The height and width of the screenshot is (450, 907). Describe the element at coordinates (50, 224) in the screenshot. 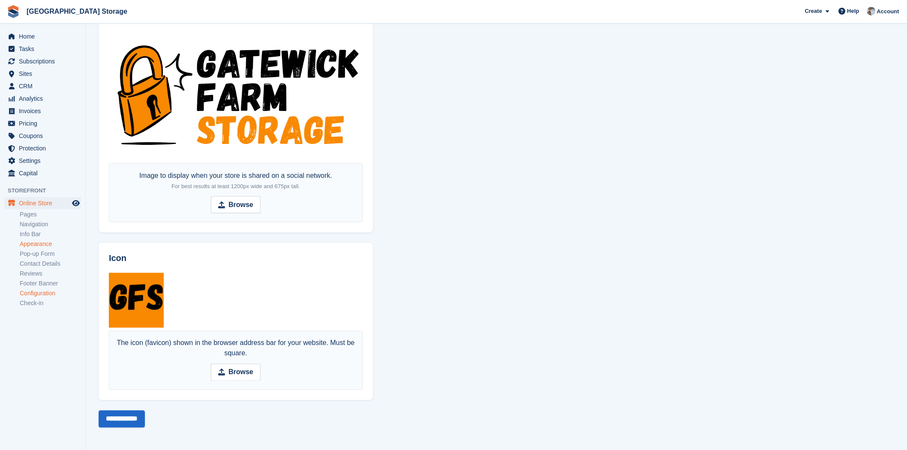

I see `a: Navigation` at that location.